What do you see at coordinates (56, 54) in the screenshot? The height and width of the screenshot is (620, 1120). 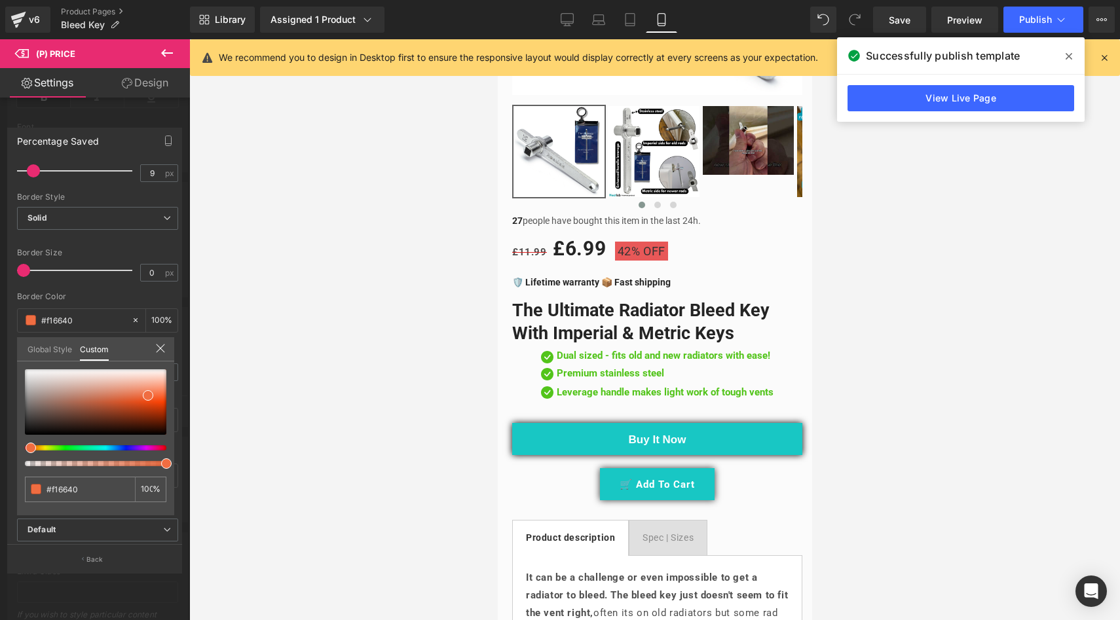 I see `span: (P) Price` at bounding box center [56, 54].